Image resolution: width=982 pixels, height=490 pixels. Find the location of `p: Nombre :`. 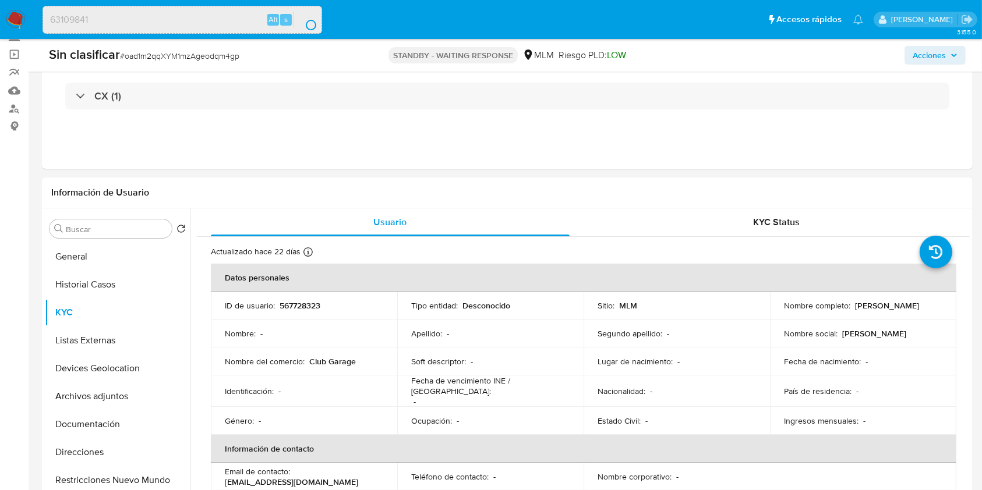

p: Nombre : is located at coordinates (240, 334).